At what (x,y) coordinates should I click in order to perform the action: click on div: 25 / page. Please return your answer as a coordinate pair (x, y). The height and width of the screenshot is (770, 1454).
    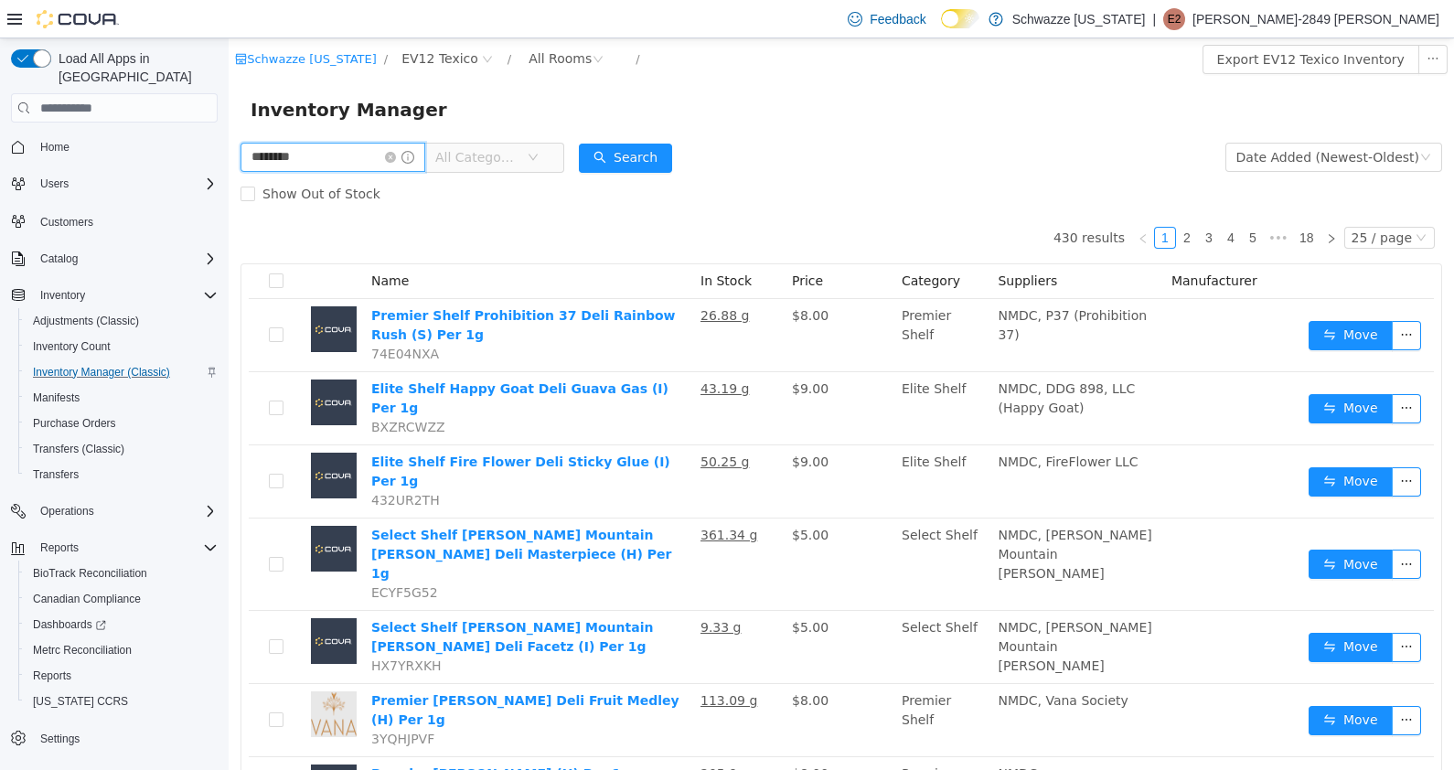
    Looking at the image, I should click on (1153, 199).